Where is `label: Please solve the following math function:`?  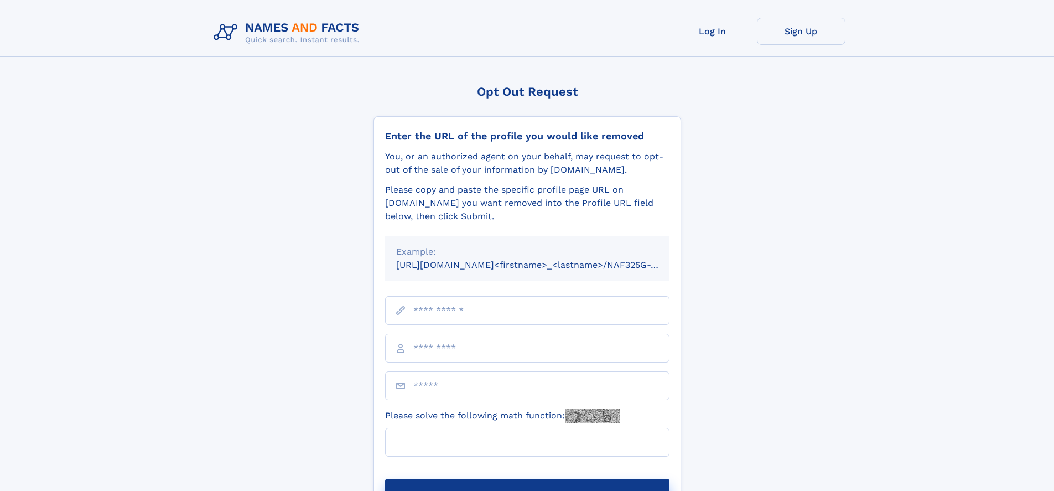 label: Please solve the following math function: is located at coordinates (503, 416).